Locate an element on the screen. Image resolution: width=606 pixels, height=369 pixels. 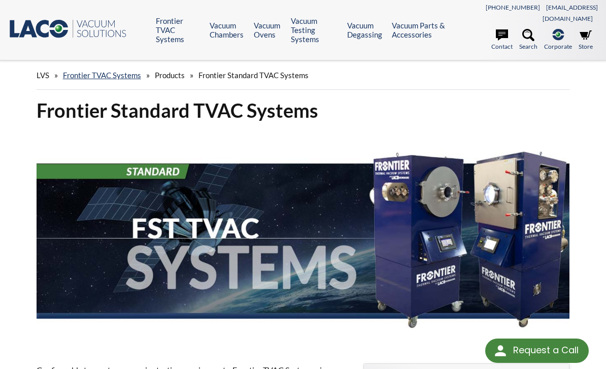
span: Products is located at coordinates (170, 75).